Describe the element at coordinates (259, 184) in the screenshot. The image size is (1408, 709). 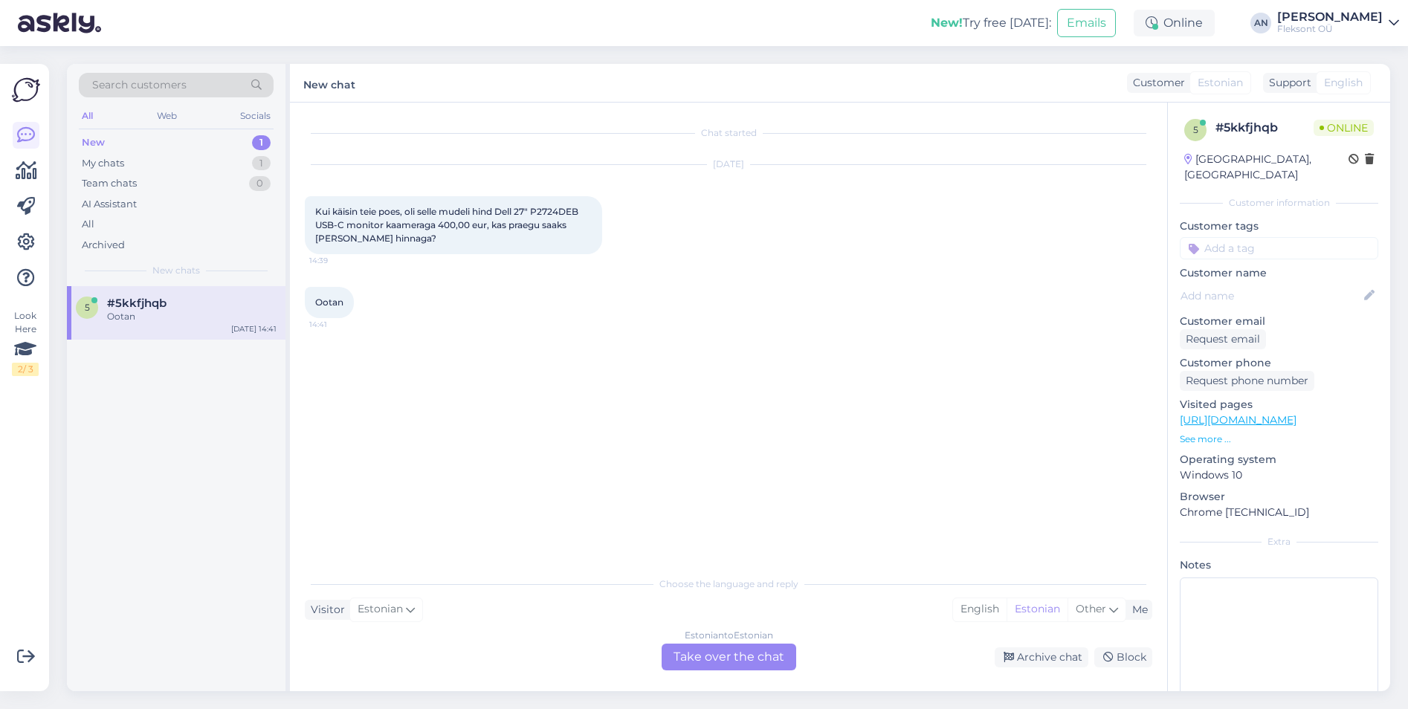
I see `div: 0` at that location.